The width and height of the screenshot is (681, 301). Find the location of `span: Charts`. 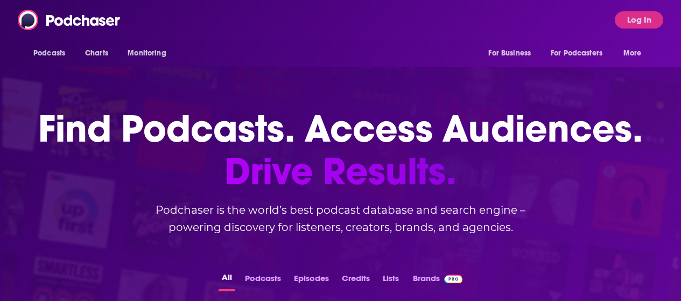

span: Charts is located at coordinates (96, 53).